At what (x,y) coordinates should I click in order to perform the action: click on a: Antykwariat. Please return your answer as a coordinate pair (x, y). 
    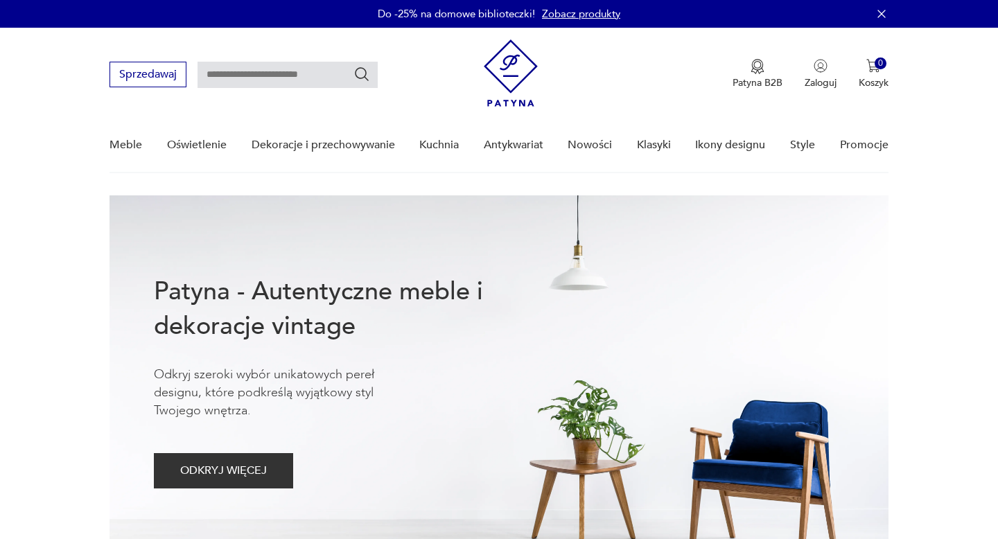
    Looking at the image, I should click on (514, 145).